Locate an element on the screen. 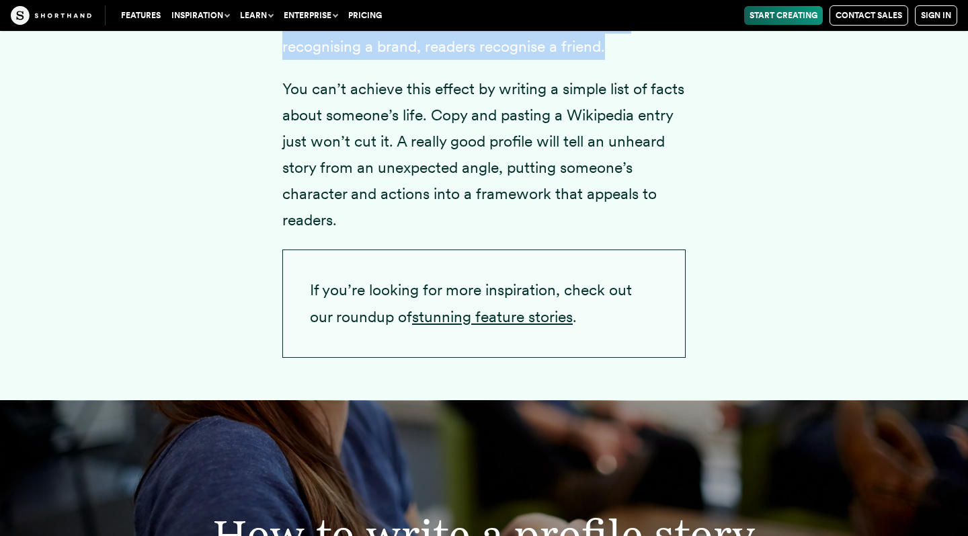 The height and width of the screenshot is (536, 968). p: You can’t achieve this effect by writing a simple list of facts about someone’s life. Copy and pa... is located at coordinates (484, 155).